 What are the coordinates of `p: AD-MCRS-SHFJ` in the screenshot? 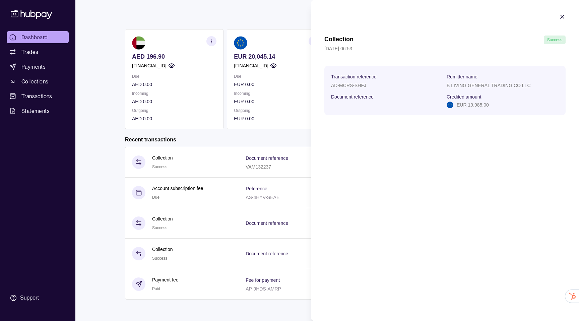 It's located at (348, 85).